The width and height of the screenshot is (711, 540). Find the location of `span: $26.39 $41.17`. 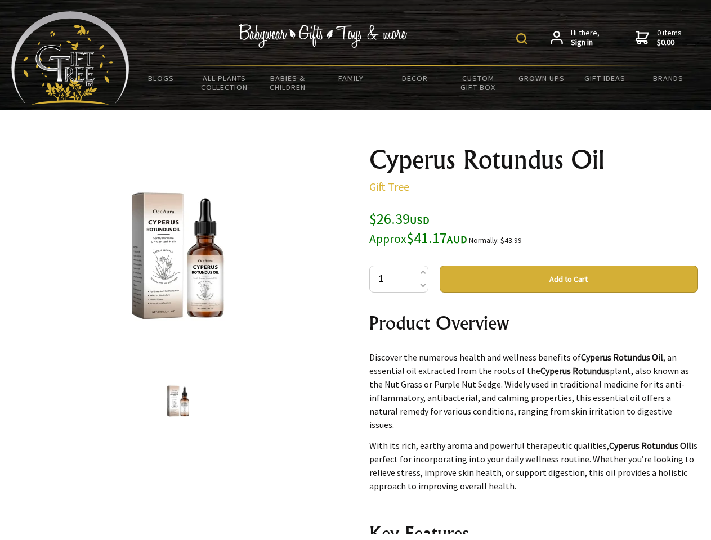

span: $26.39 $41.17 is located at coordinates (418, 228).